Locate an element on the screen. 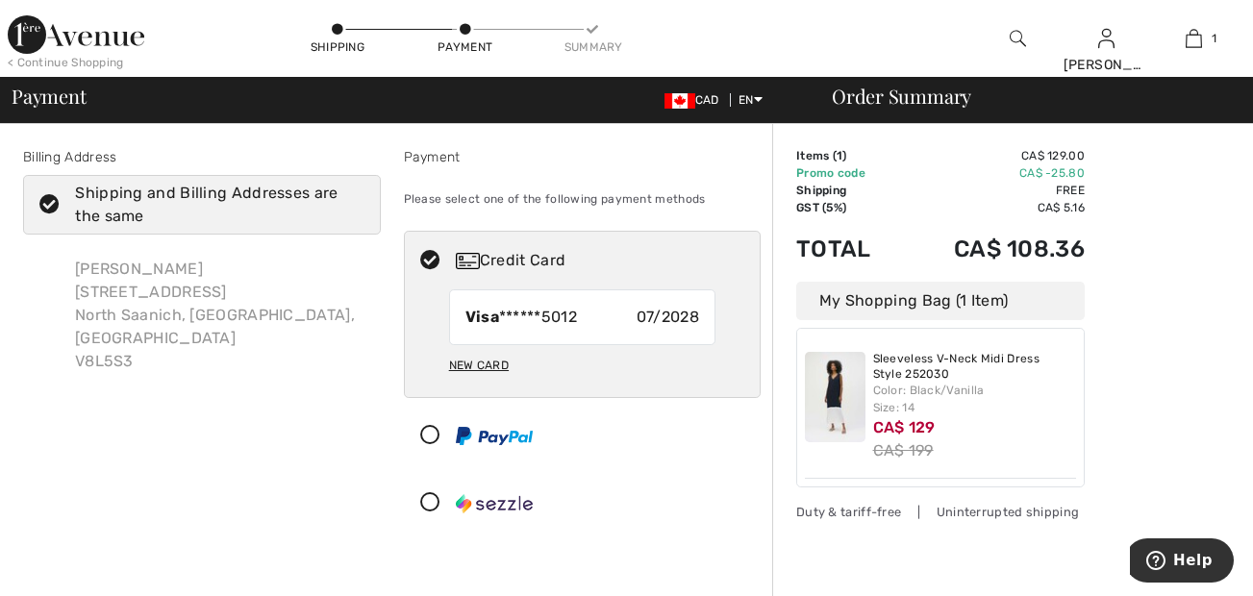  span: Help is located at coordinates (63, 22).